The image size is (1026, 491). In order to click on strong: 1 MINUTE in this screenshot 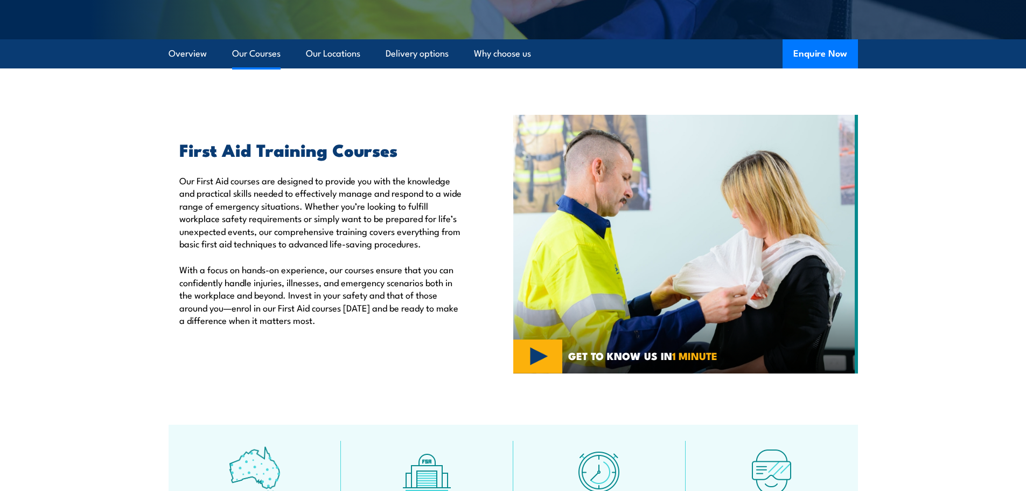, I will do `click(695, 355)`.